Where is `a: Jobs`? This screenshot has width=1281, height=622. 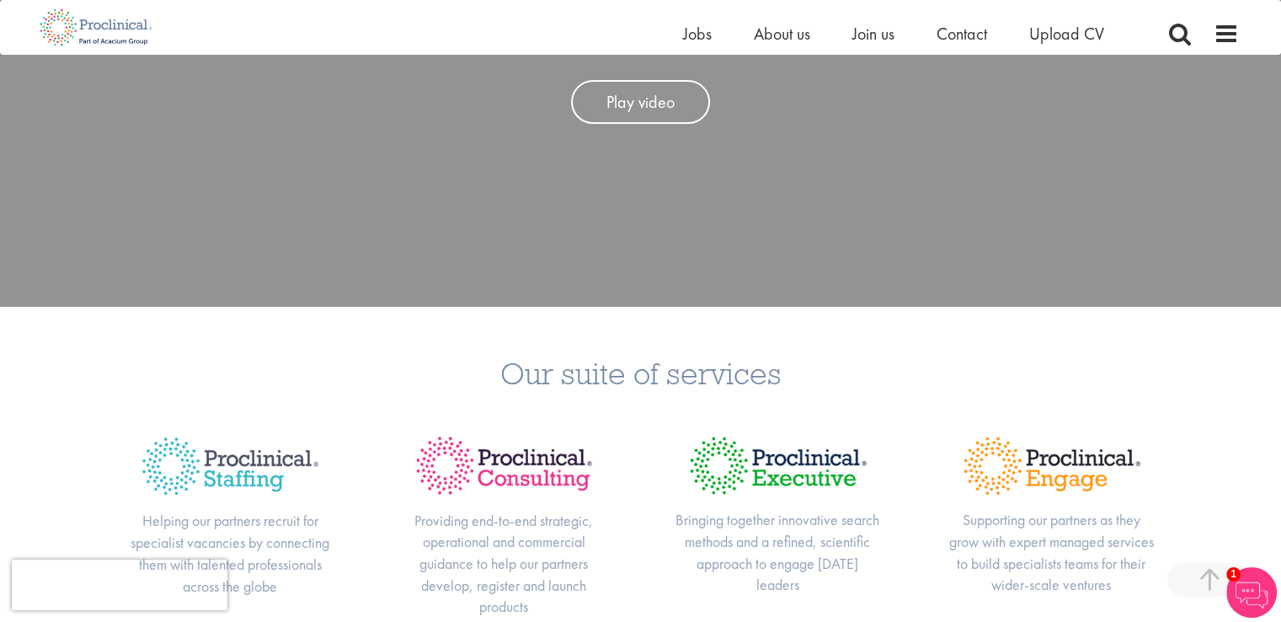
a: Jobs is located at coordinates (698, 34).